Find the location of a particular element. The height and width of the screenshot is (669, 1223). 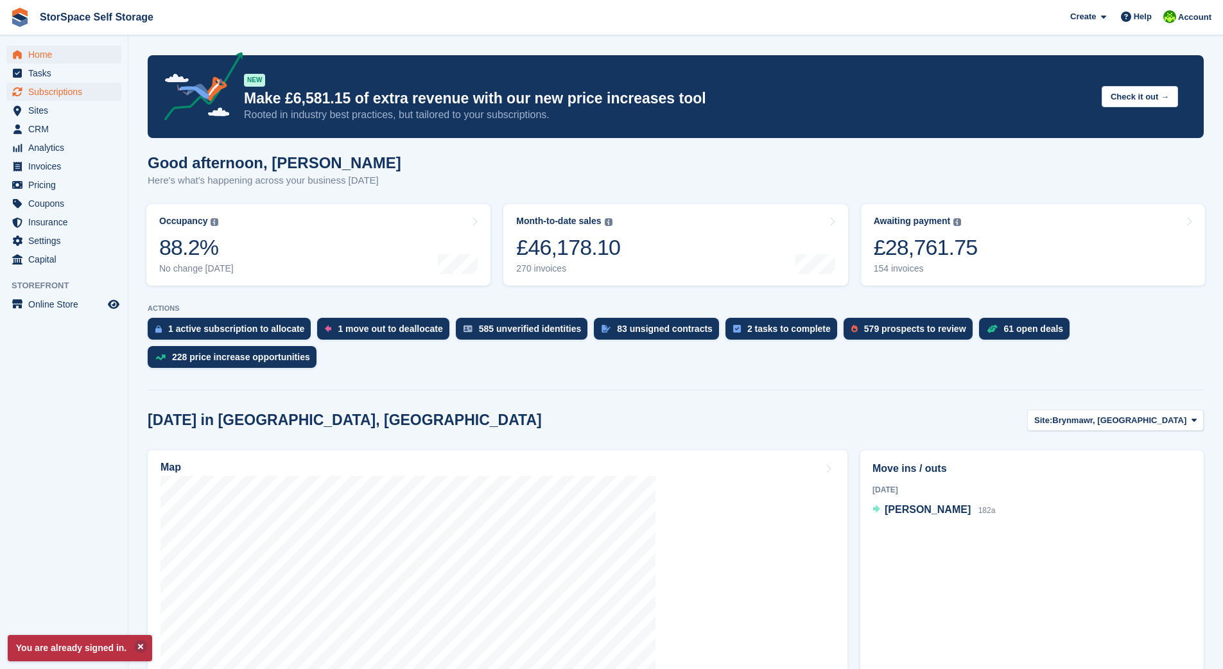

a: 585 unverified identities is located at coordinates (525, 332).